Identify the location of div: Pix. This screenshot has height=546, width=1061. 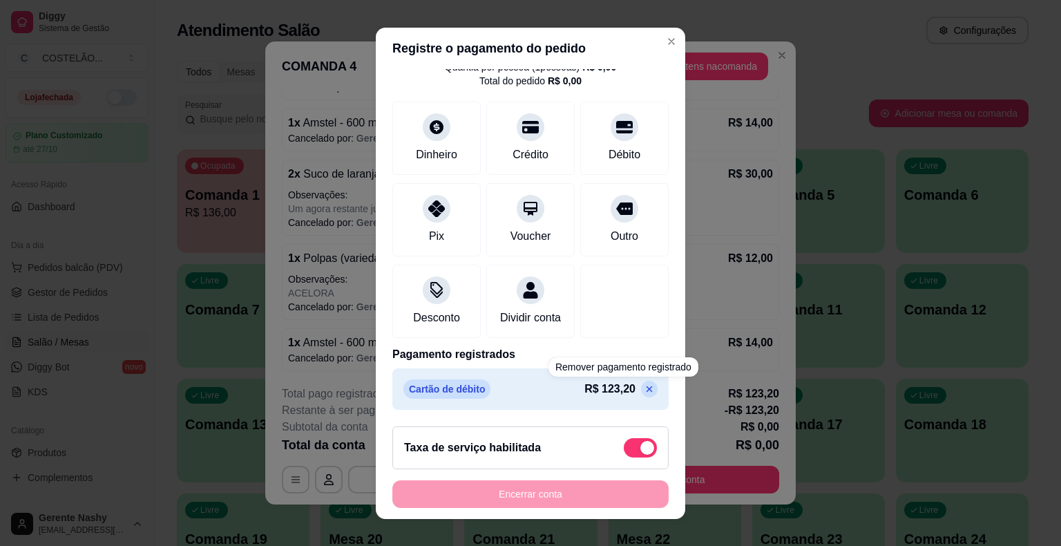
(437, 236).